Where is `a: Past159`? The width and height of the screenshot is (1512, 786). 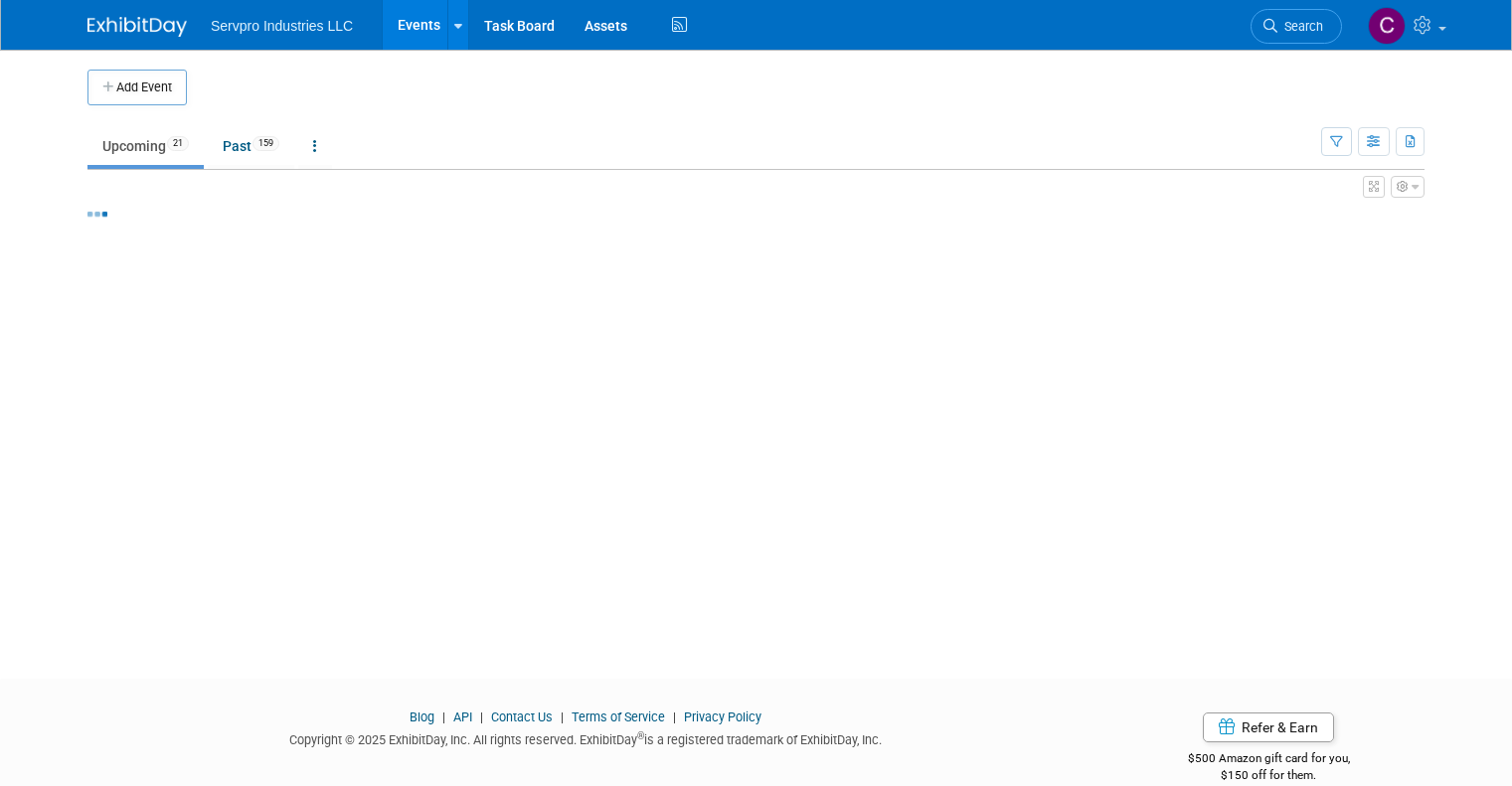
a: Past159 is located at coordinates (250, 146).